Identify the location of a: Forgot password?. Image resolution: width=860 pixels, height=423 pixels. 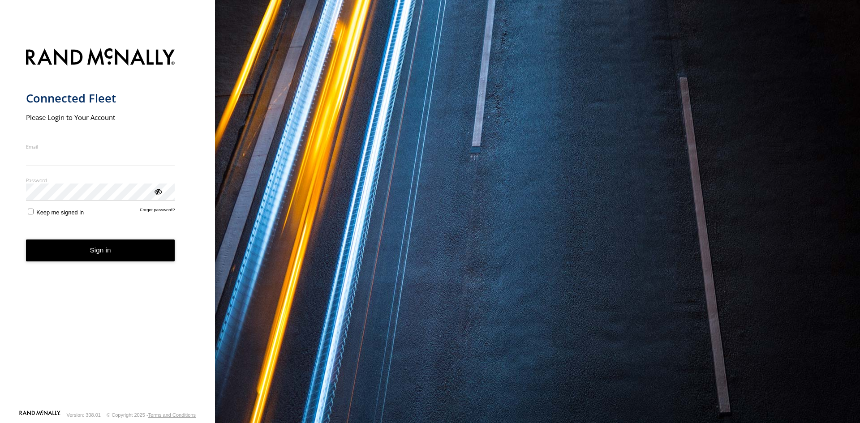
(158, 211).